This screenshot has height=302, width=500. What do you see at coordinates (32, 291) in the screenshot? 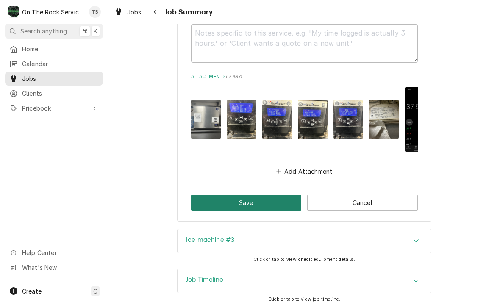
I see `span: Create` at bounding box center [32, 291].